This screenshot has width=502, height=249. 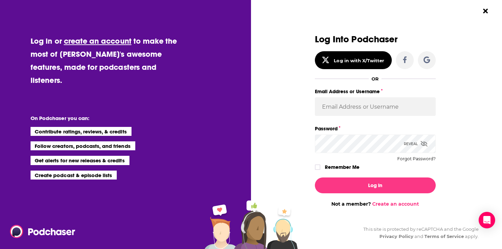 I want to click on input: Email Address or Username, so click(x=376, y=107).